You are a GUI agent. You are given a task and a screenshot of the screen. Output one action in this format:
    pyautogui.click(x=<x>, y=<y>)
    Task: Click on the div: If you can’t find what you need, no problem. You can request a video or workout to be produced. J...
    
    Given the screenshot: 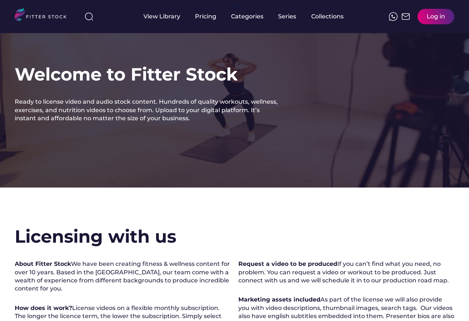 What is the action you would take?
    pyautogui.click(x=347, y=272)
    